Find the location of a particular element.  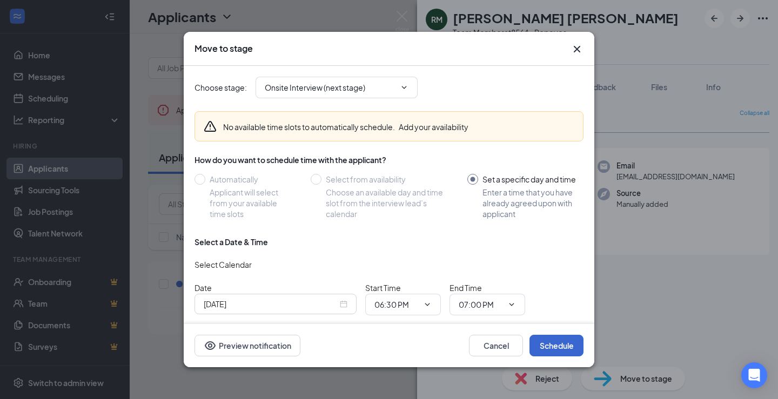

div: Select a Date & Time is located at coordinates (231, 242).